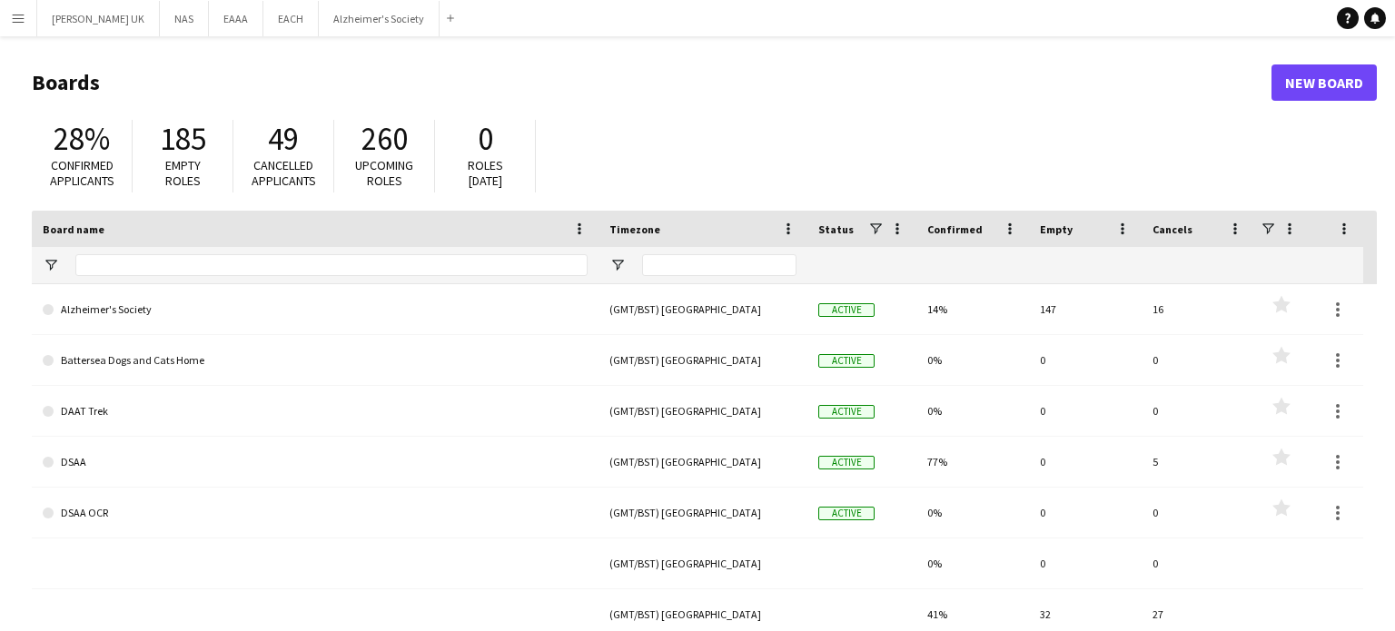 The width and height of the screenshot is (1395, 631). What do you see at coordinates (635, 229) in the screenshot?
I see `span: Timezone` at bounding box center [635, 229].